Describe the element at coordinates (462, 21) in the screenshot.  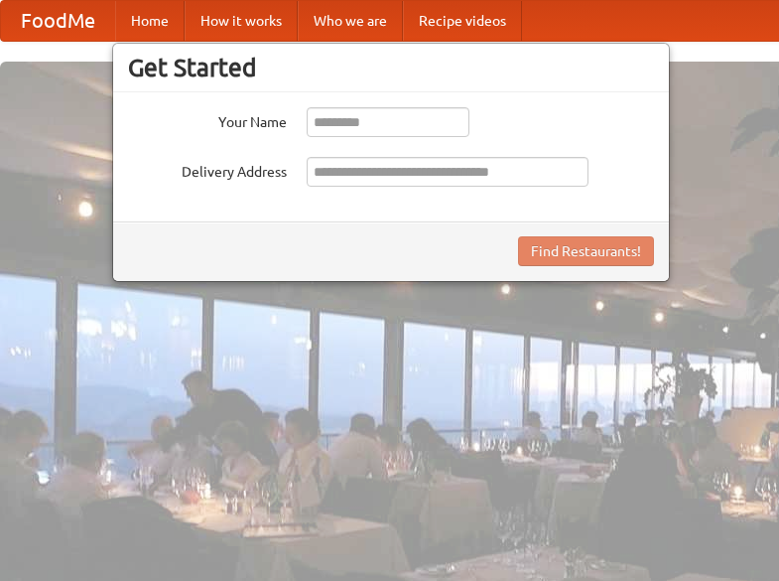
I see `a: Recipe videos` at that location.